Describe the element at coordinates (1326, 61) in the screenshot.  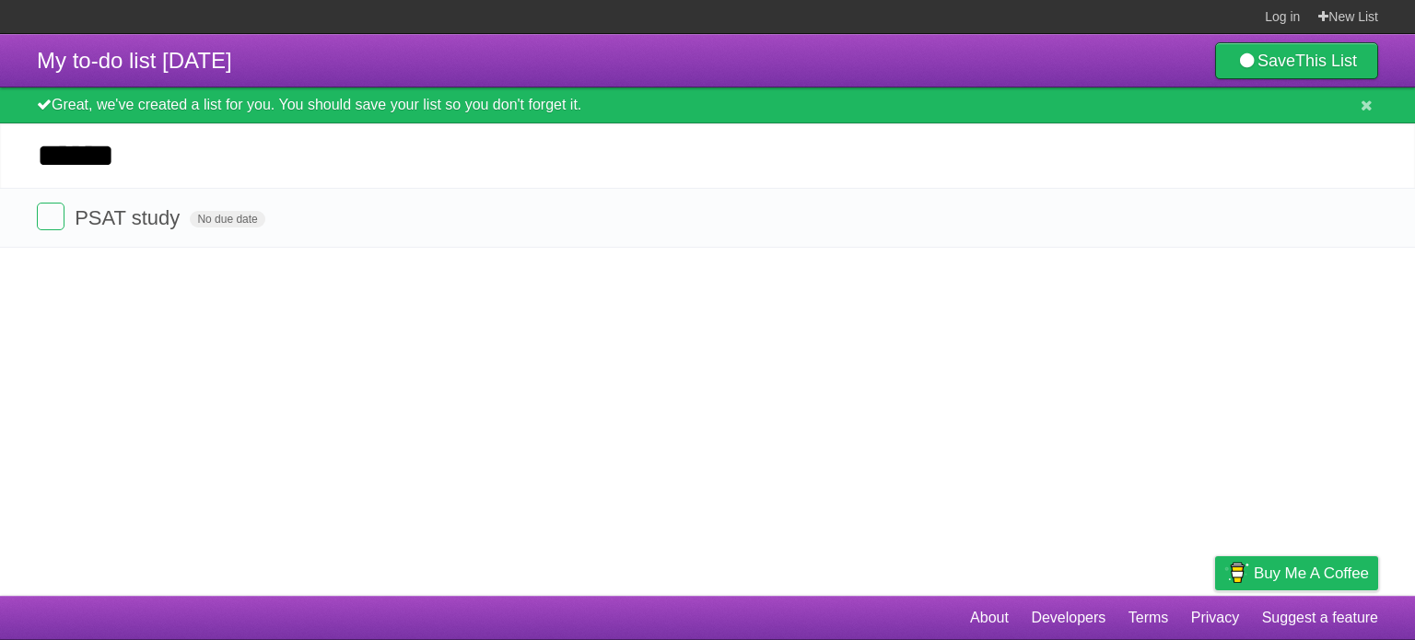
I see `b: This List` at that location.